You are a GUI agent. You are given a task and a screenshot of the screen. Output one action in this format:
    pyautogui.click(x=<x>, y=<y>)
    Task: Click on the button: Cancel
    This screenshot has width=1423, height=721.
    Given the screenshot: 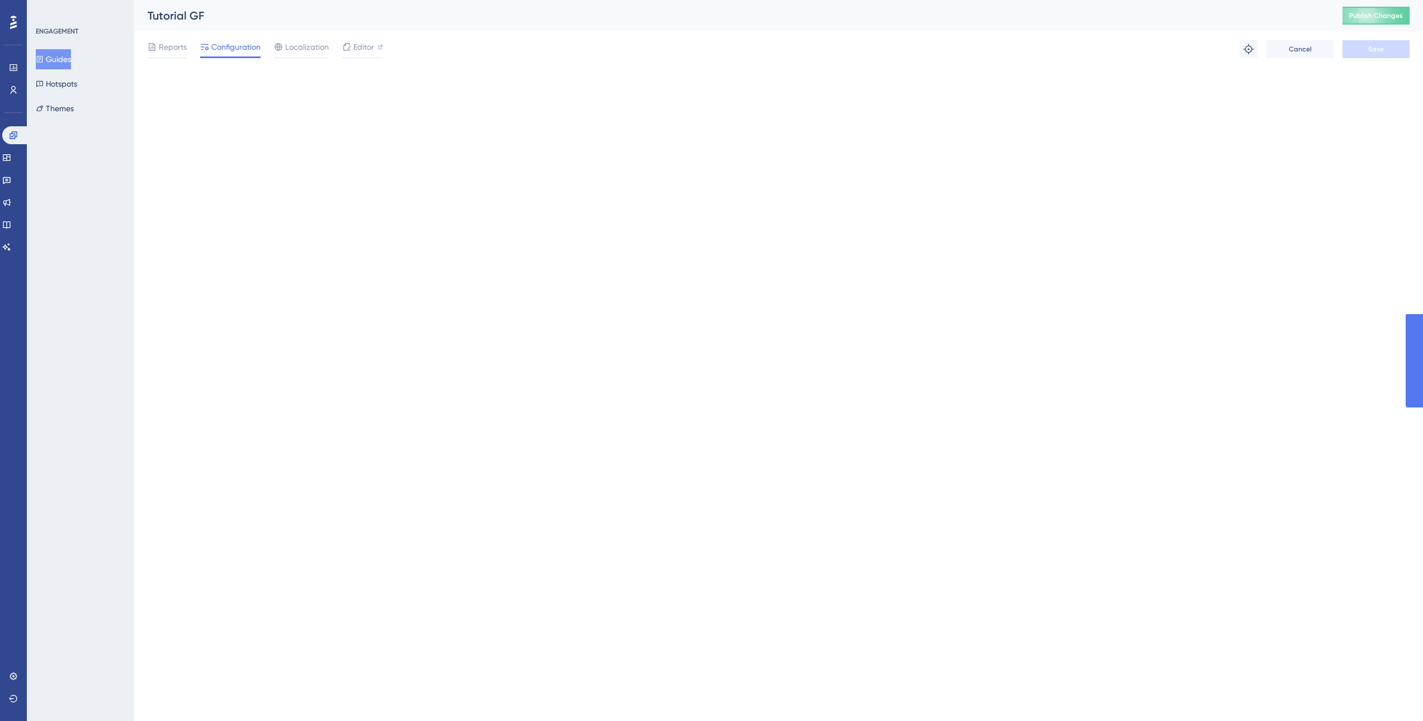 What is the action you would take?
    pyautogui.click(x=1300, y=49)
    